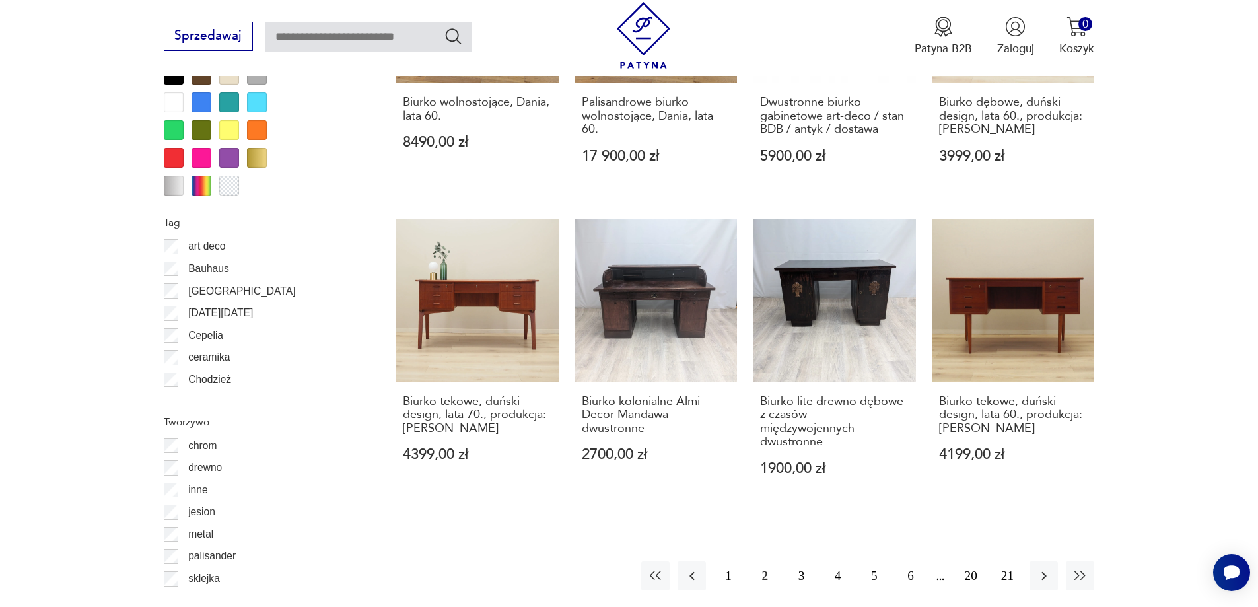  Describe the element at coordinates (910, 575) in the screenshot. I see `button: 6` at that location.